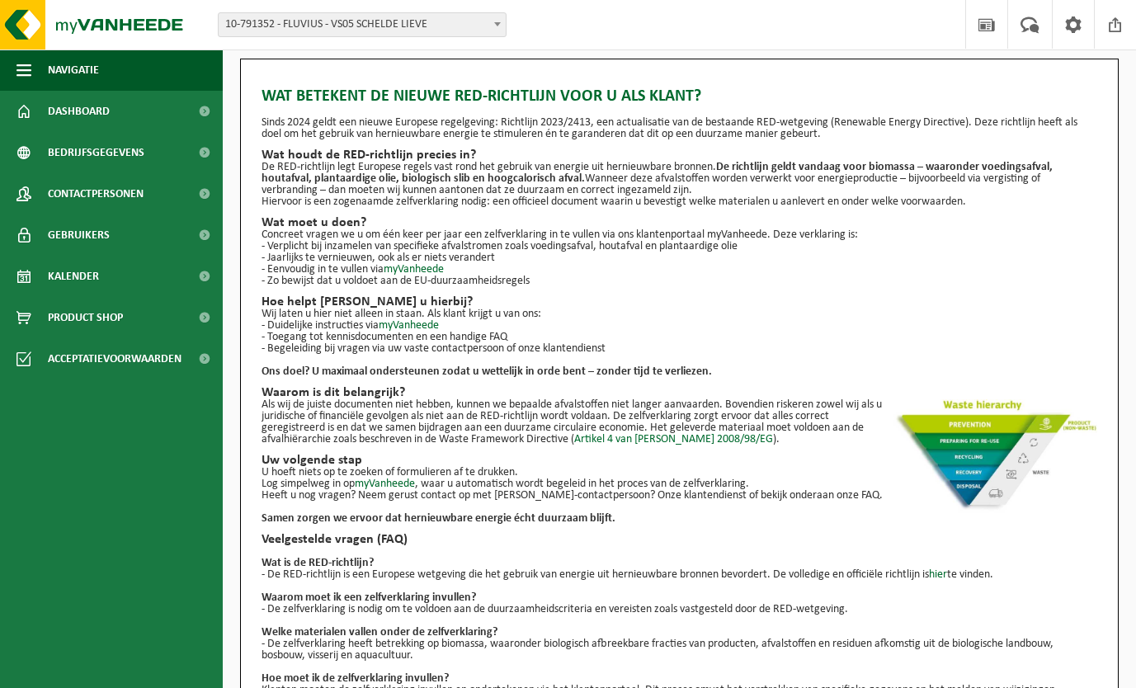 Image resolution: width=1136 pixels, height=688 pixels. Describe the element at coordinates (318, 562) in the screenshot. I see `b: Wat is de RED-richtlijn?` at that location.